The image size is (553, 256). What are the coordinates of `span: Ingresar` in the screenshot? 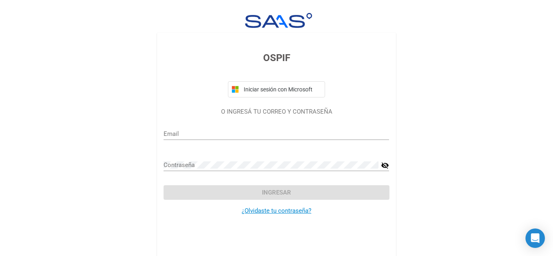 It's located at (277, 193).